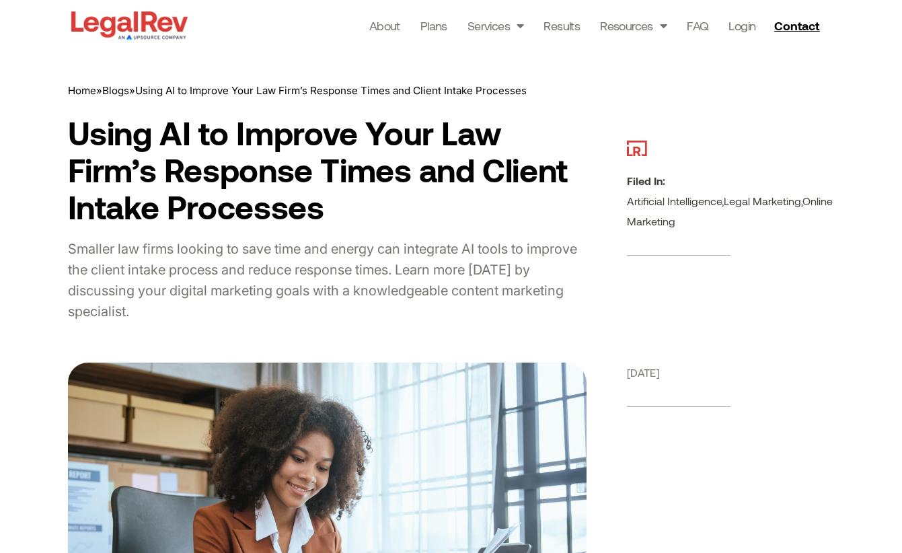 Image resolution: width=902 pixels, height=553 pixels. What do you see at coordinates (322, 280) in the screenshot?
I see `span: Smaller law firms looking to save time and energy can integrate AI tools to improve the client in...` at bounding box center [322, 280].